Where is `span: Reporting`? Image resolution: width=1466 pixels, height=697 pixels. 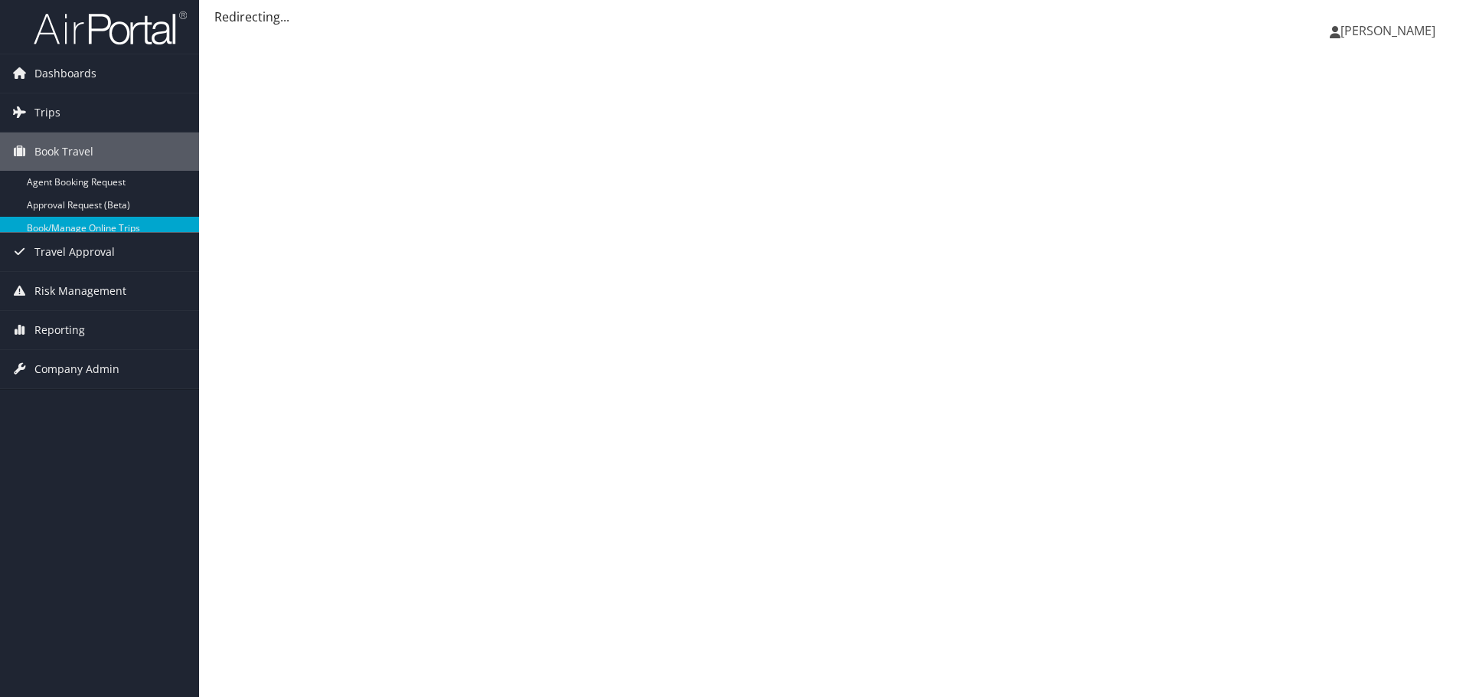
span: Reporting is located at coordinates (60, 330).